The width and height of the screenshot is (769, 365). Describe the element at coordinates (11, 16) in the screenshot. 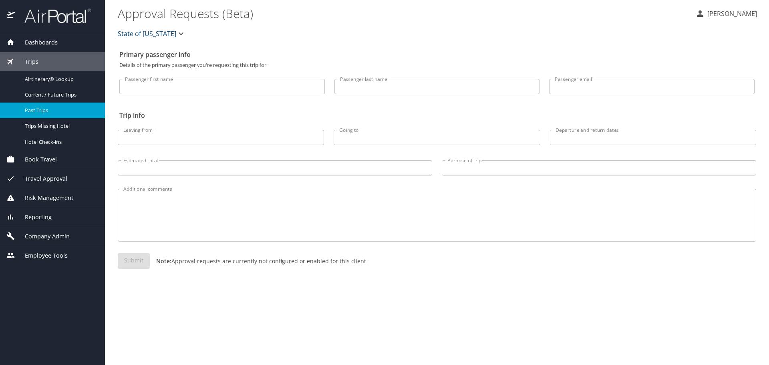

I see `img: icon-airportal.png` at that location.